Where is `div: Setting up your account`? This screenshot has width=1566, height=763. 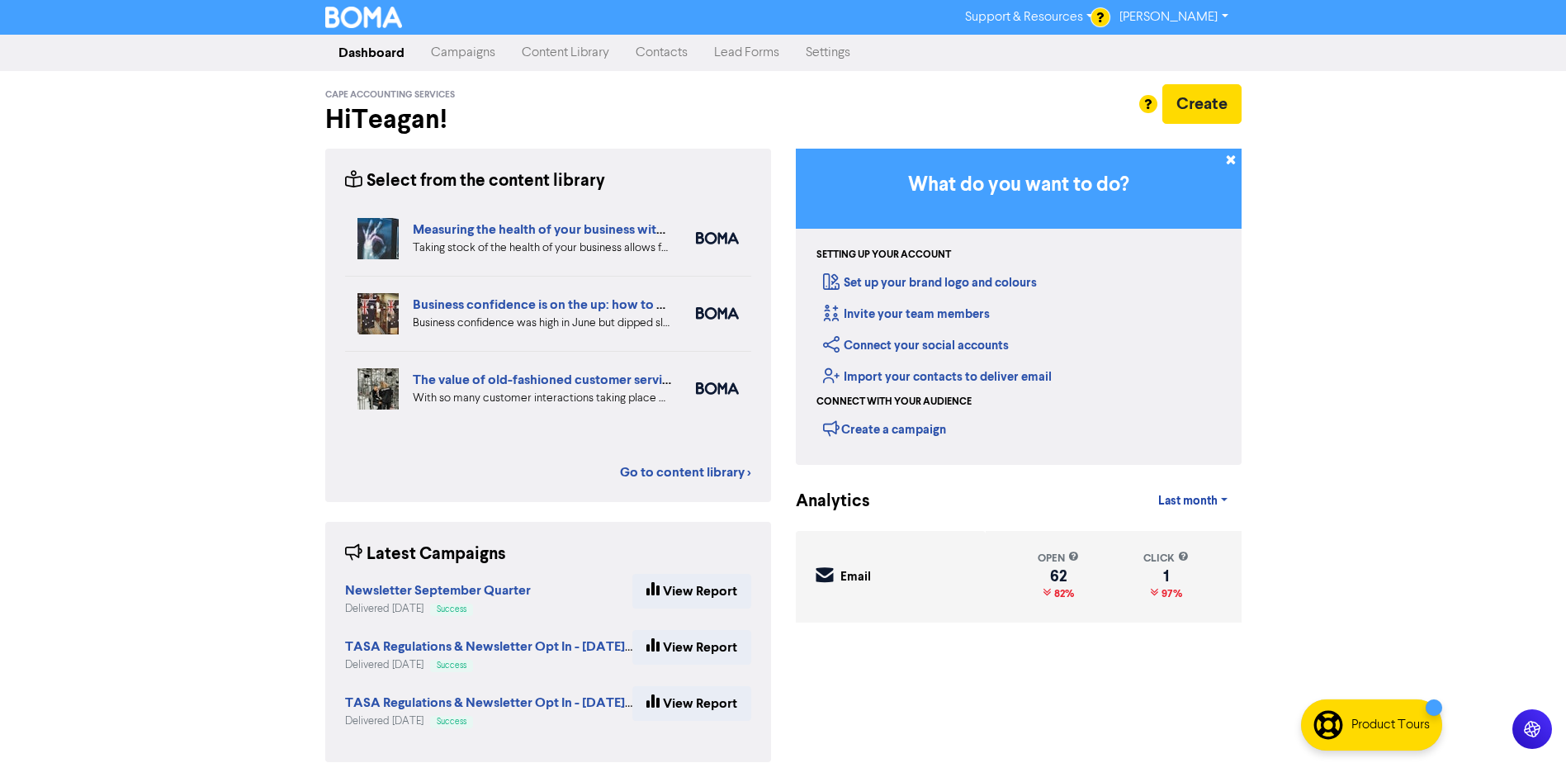
div: Setting up your account is located at coordinates (883, 255).